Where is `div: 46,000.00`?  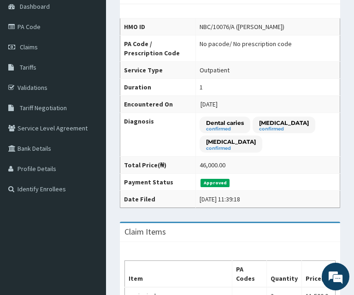 div: 46,000.00 is located at coordinates (213, 165).